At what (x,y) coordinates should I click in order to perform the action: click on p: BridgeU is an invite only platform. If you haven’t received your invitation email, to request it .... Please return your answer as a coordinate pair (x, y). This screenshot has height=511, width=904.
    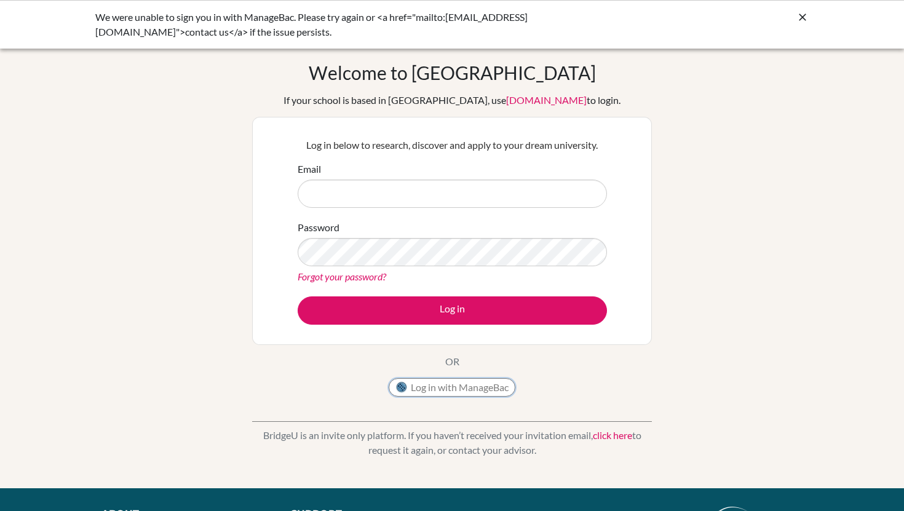
    Looking at the image, I should click on (452, 443).